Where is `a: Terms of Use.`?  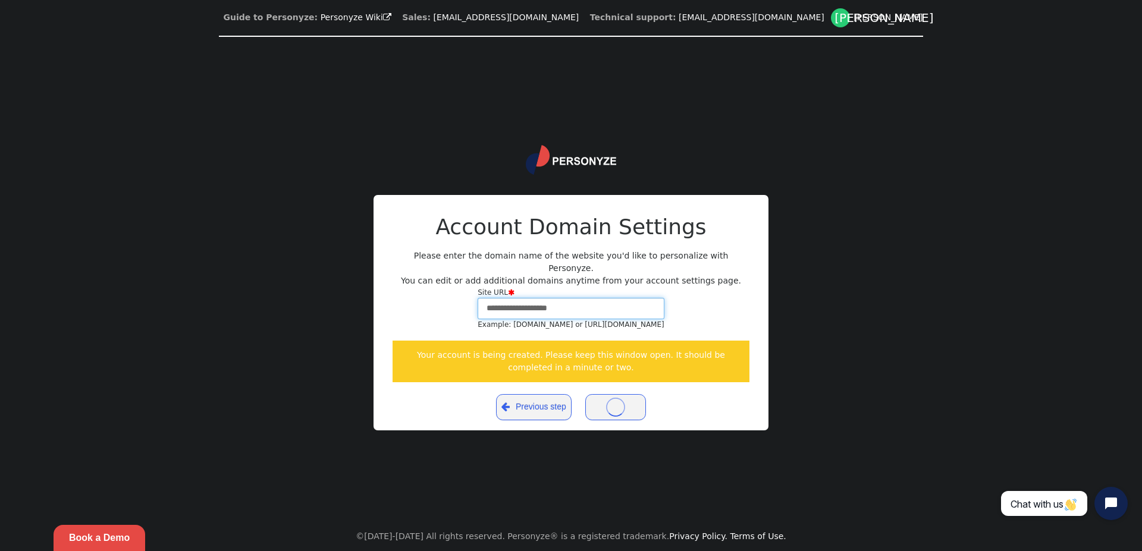 a: Terms of Use. is located at coordinates (758, 536).